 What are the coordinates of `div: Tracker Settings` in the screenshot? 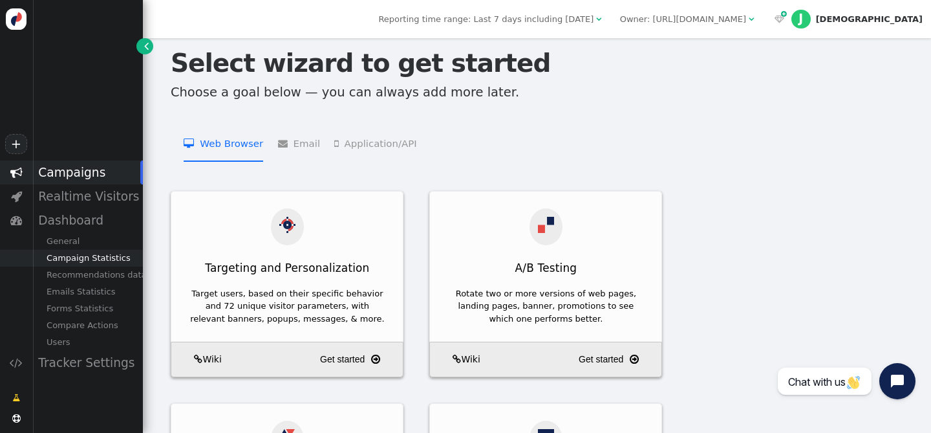 It's located at (87, 362).